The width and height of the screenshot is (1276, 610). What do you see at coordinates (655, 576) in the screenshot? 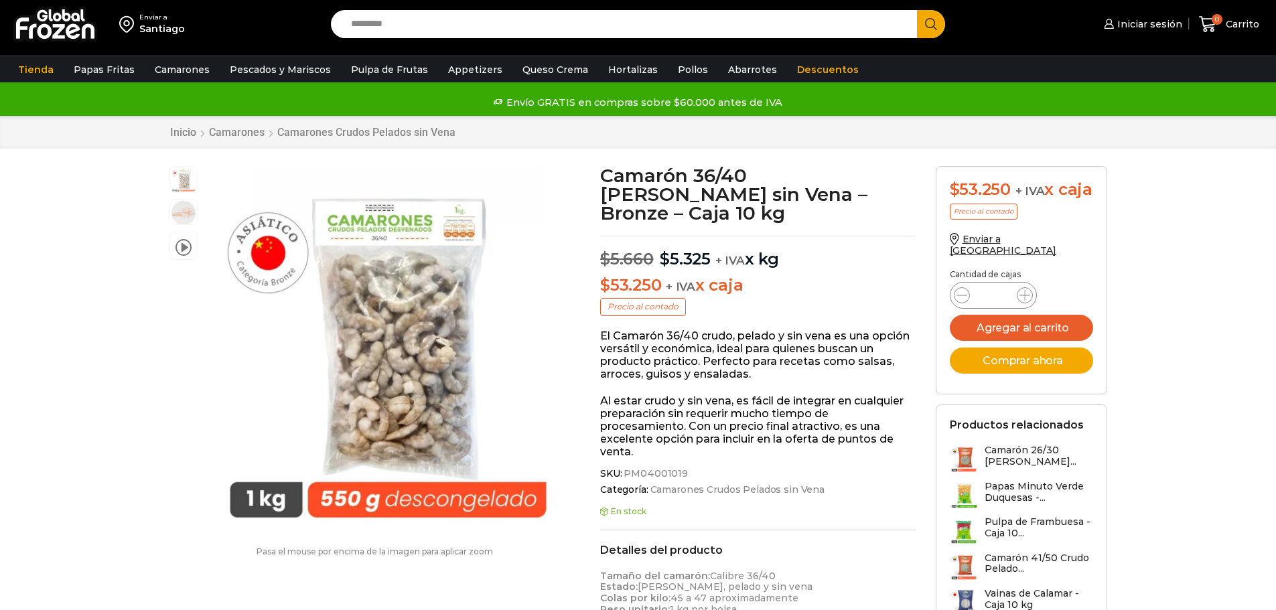
I see `strong: Tamaño del camarón:` at bounding box center [655, 576].